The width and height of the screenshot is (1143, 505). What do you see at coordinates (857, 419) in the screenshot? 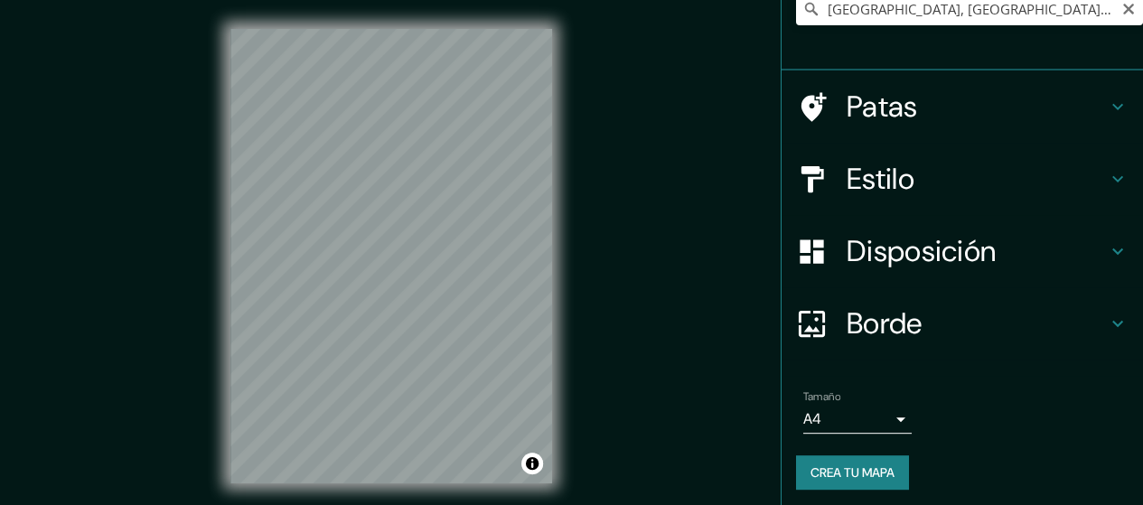
I see `div: A4` at bounding box center [857, 419].